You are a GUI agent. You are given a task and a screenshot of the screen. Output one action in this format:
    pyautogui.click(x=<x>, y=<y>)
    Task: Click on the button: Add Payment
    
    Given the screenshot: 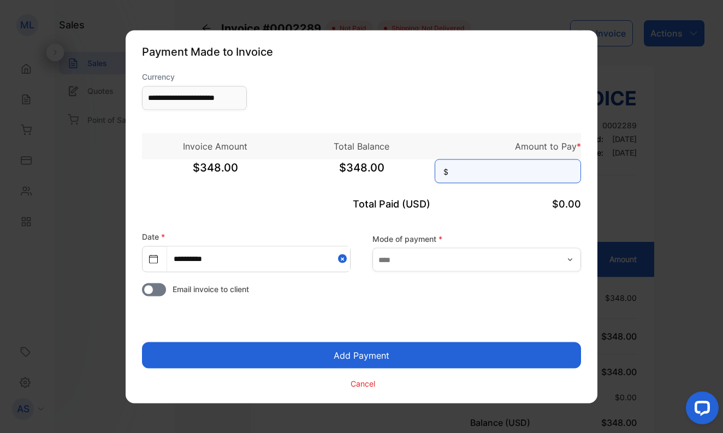 What is the action you would take?
    pyautogui.click(x=361, y=355)
    